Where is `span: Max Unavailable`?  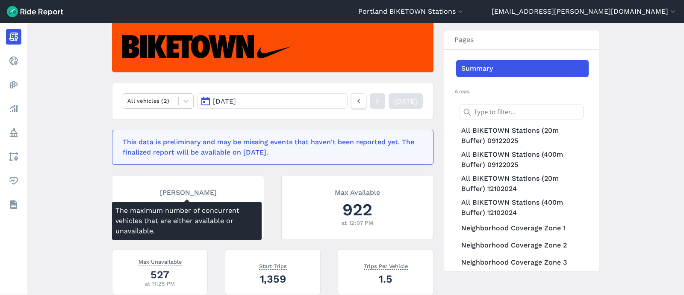 span: Max Unavailable is located at coordinates (160, 261).